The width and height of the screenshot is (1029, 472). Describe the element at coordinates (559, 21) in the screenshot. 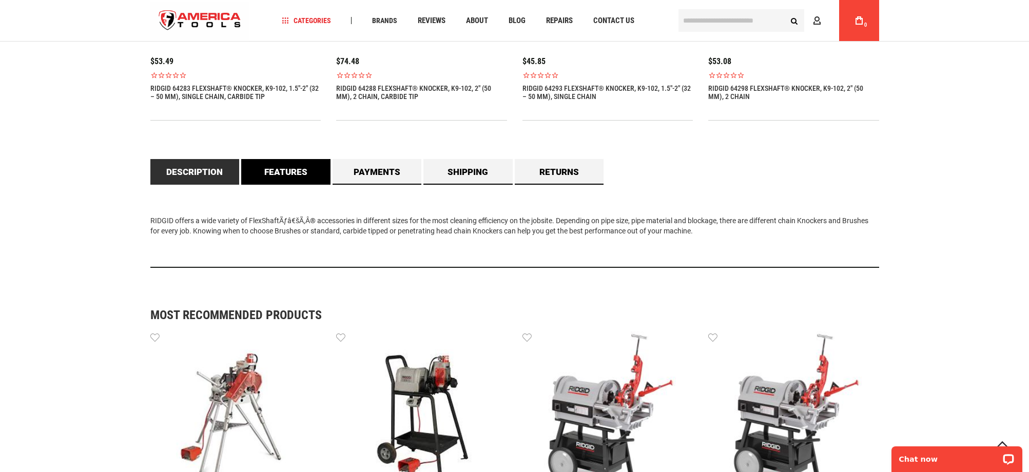

I see `a: Repairs` at that location.